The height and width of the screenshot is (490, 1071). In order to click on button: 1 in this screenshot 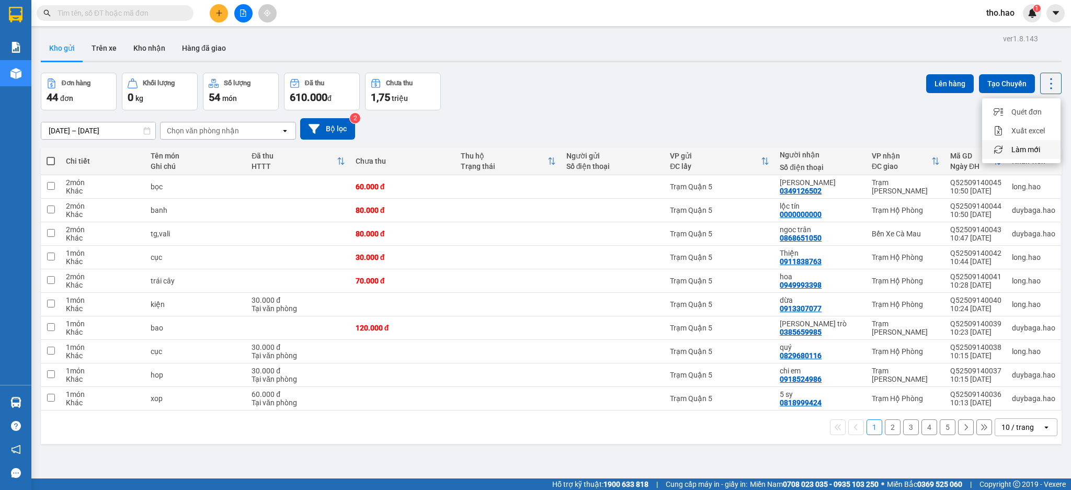, I will do `click(875, 427)`.